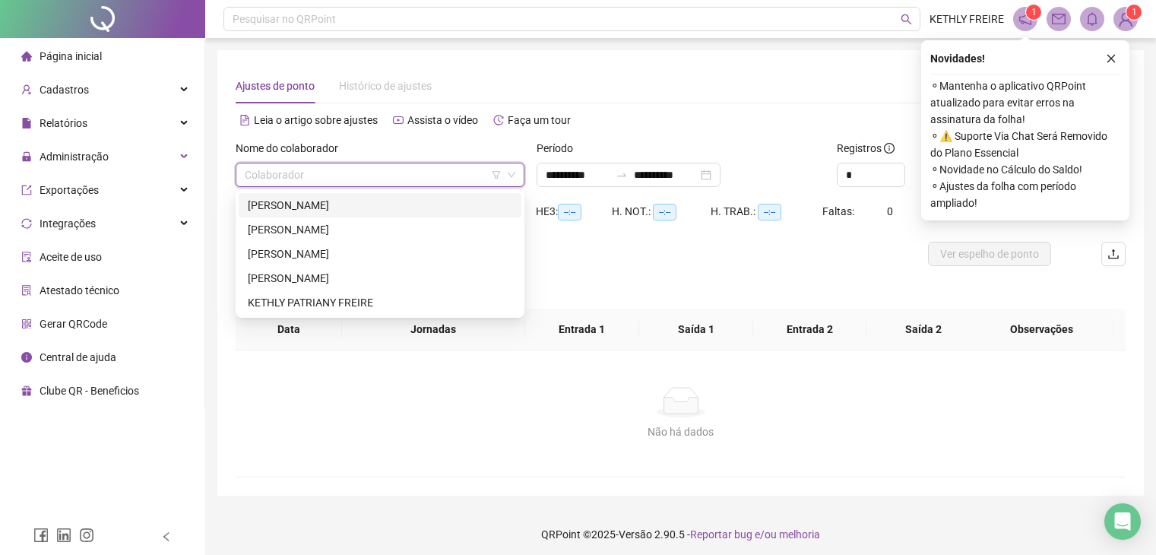 Image resolution: width=1156 pixels, height=555 pixels. Describe the element at coordinates (1026, 195) in the screenshot. I see `span: ⚬ Ajustes da folha com período ampliado!` at that location.